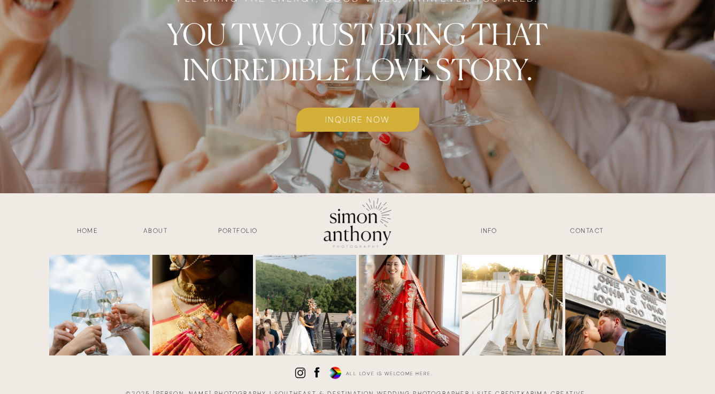 The height and width of the screenshot is (394, 715). Describe the element at coordinates (489, 232) in the screenshot. I see `a: INFO` at that location.